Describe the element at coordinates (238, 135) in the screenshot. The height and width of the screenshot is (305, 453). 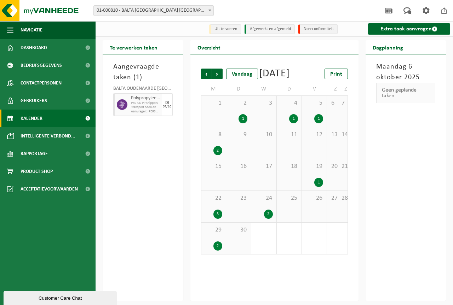
I see `span: 9` at that location.